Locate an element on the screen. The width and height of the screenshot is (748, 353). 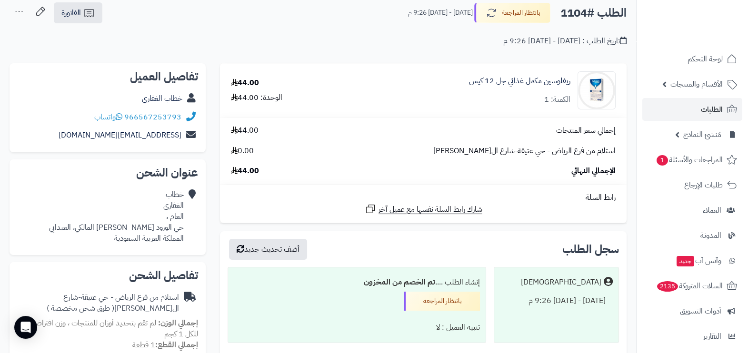
strong: إجمالي الوزن: is located at coordinates (178, 323).